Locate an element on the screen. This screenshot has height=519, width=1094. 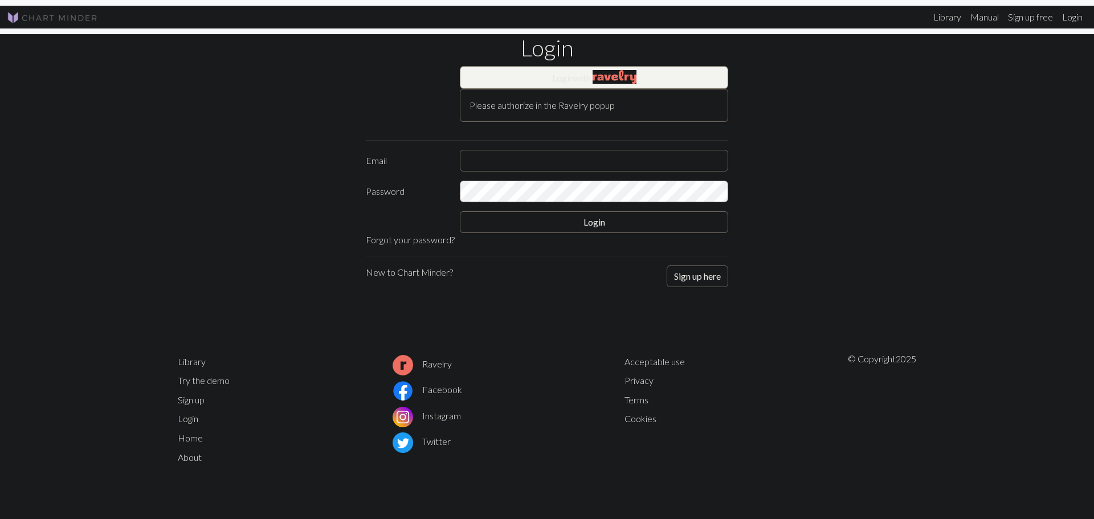
label: Password is located at coordinates (406, 191).